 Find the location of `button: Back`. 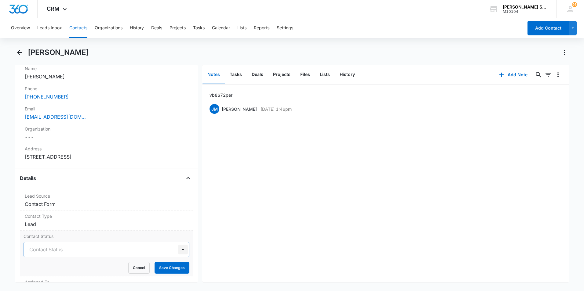

button: Back is located at coordinates (19, 53).